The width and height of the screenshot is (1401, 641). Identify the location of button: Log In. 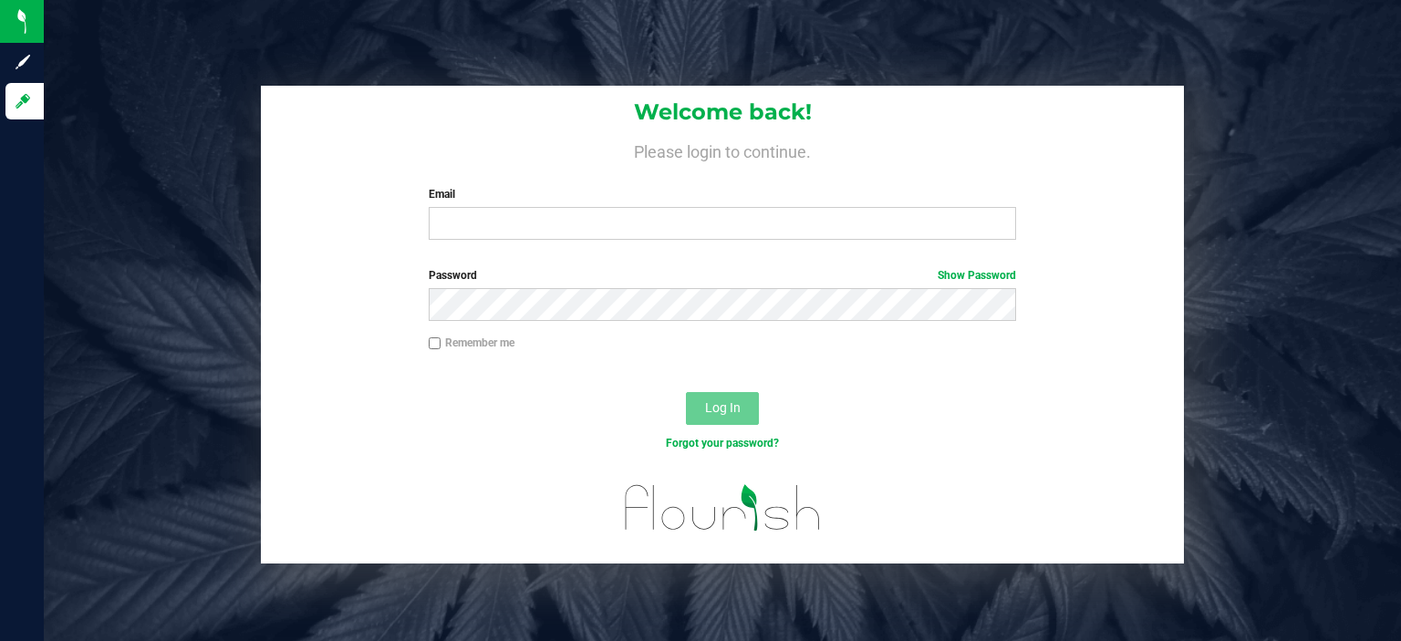
(722, 409).